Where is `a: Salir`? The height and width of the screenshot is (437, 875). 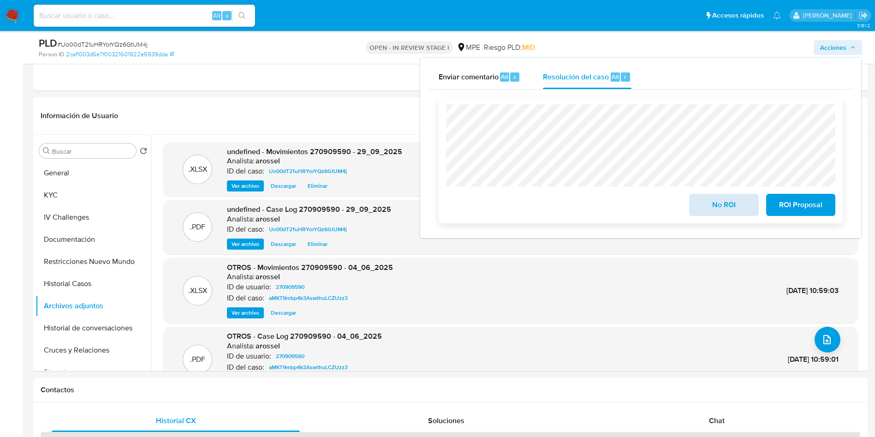 a: Salir is located at coordinates (863, 15).